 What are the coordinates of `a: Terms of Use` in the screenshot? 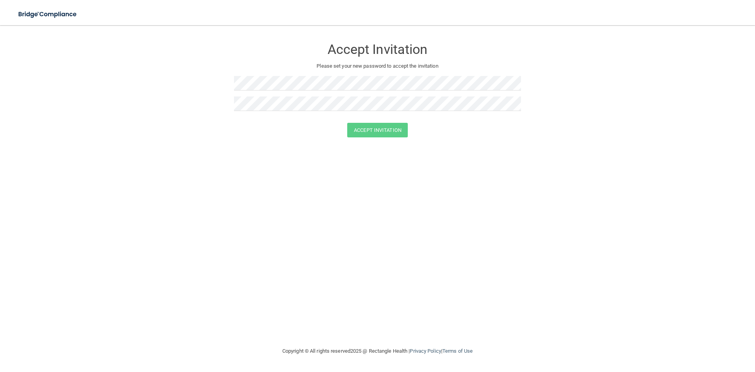 It's located at (457, 350).